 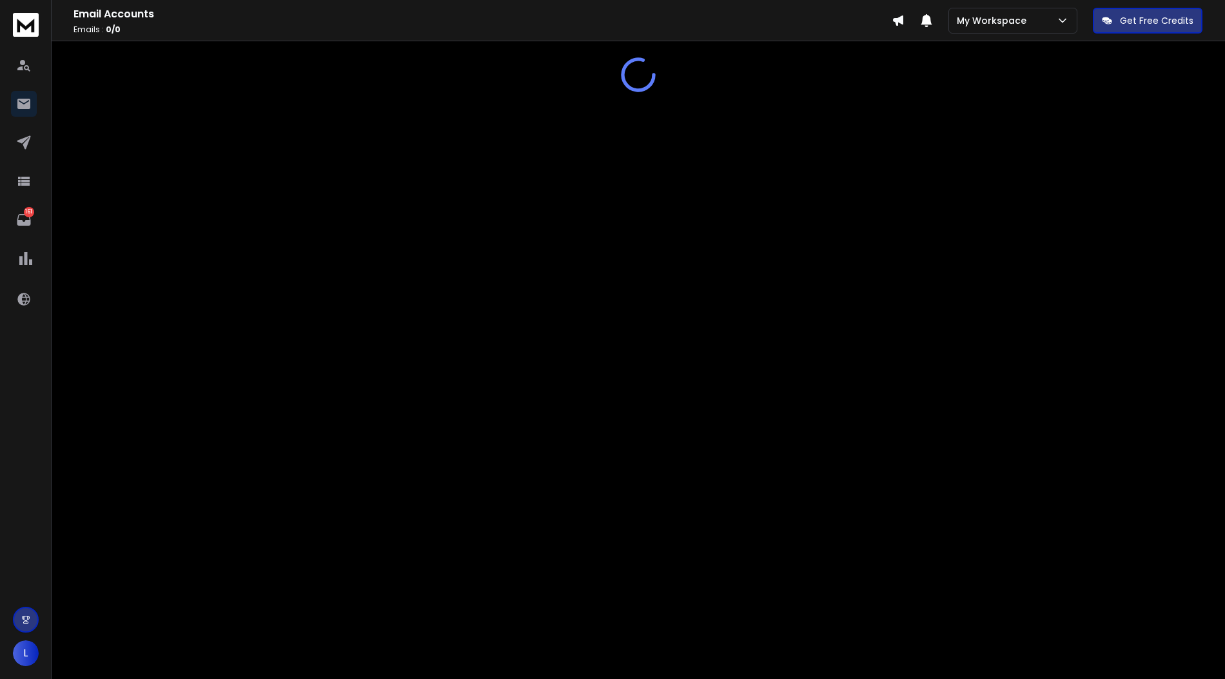 What do you see at coordinates (26, 653) in the screenshot?
I see `button: L` at bounding box center [26, 653].